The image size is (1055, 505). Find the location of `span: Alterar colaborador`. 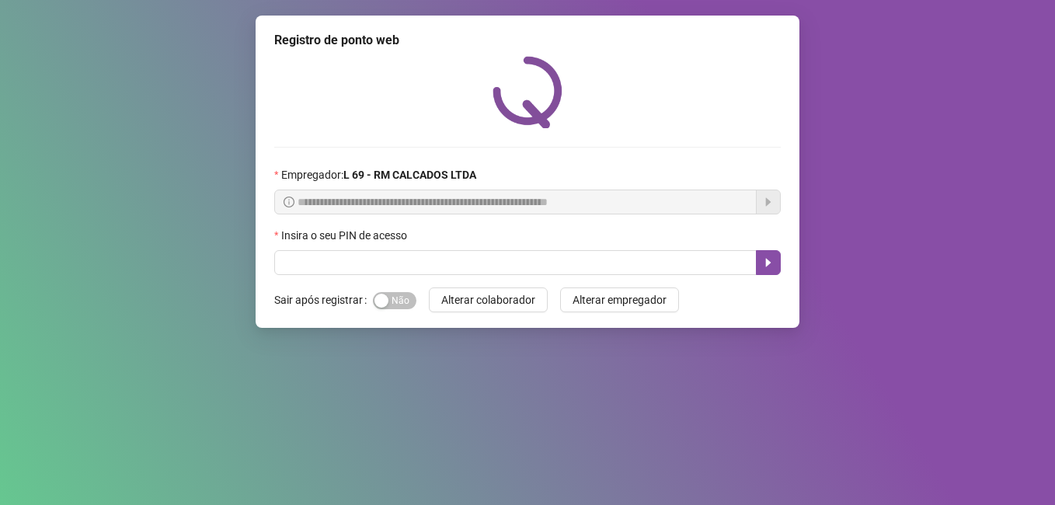

span: Alterar colaborador is located at coordinates (488, 300).